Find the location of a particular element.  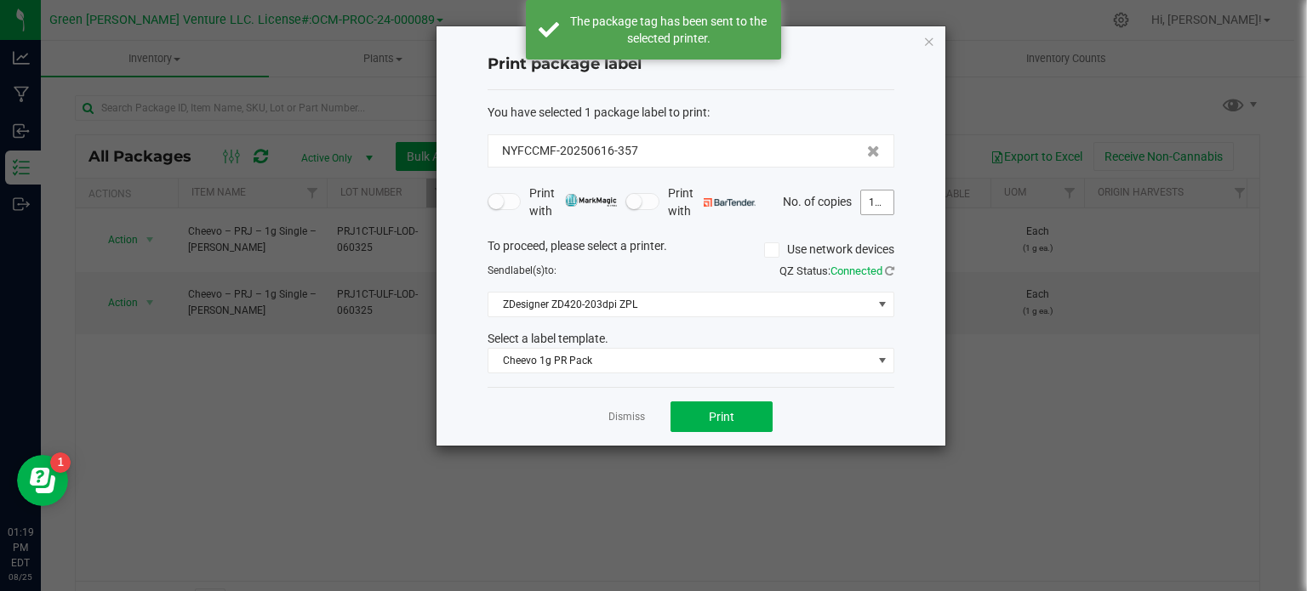

span: label(s) is located at coordinates (528, 271).